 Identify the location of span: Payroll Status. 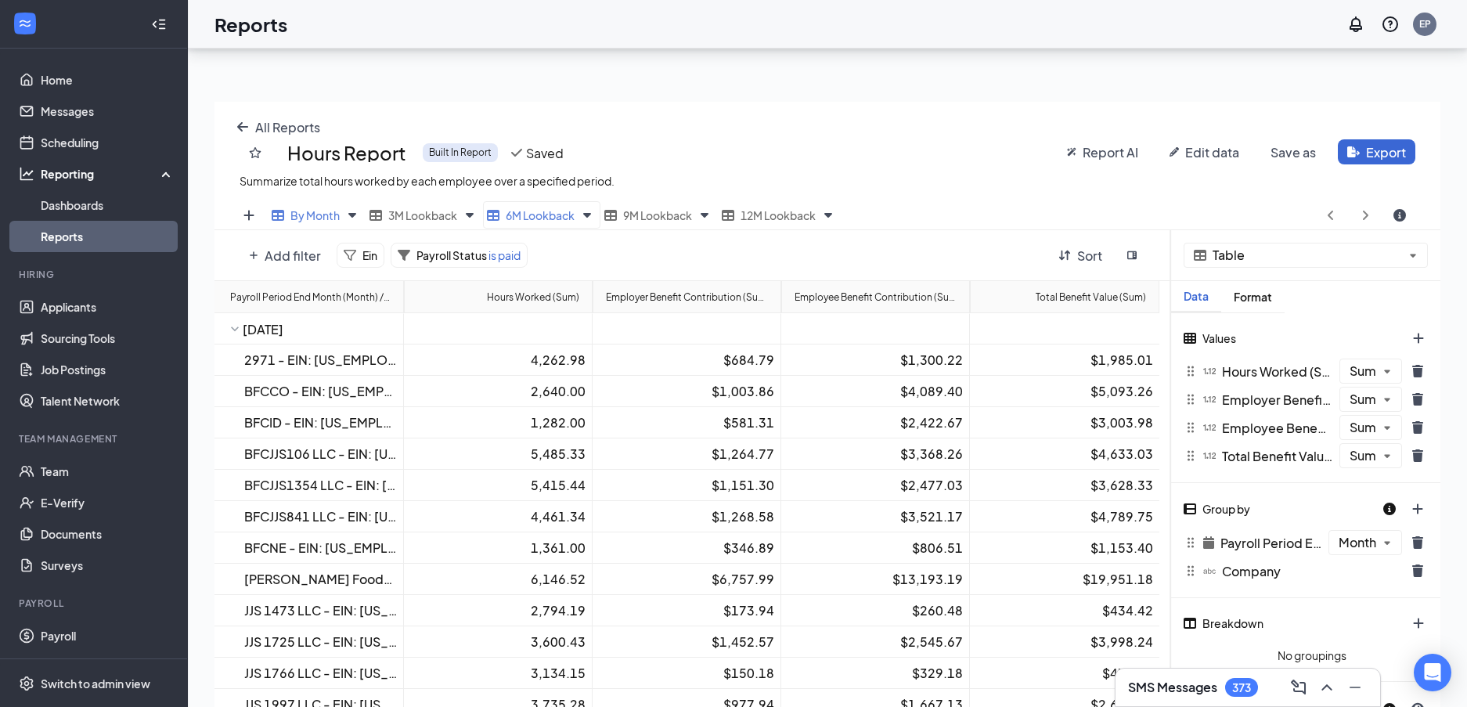
(452, 255).